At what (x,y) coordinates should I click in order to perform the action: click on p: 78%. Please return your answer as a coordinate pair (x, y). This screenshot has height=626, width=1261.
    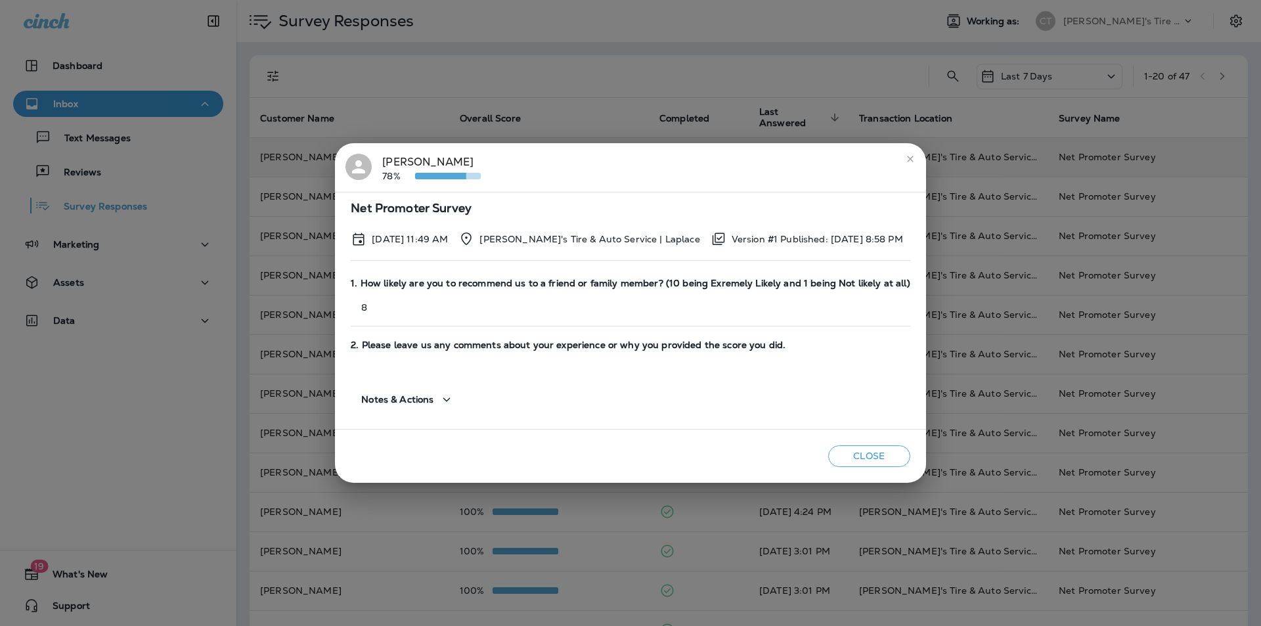
    Looking at the image, I should click on (399, 176).